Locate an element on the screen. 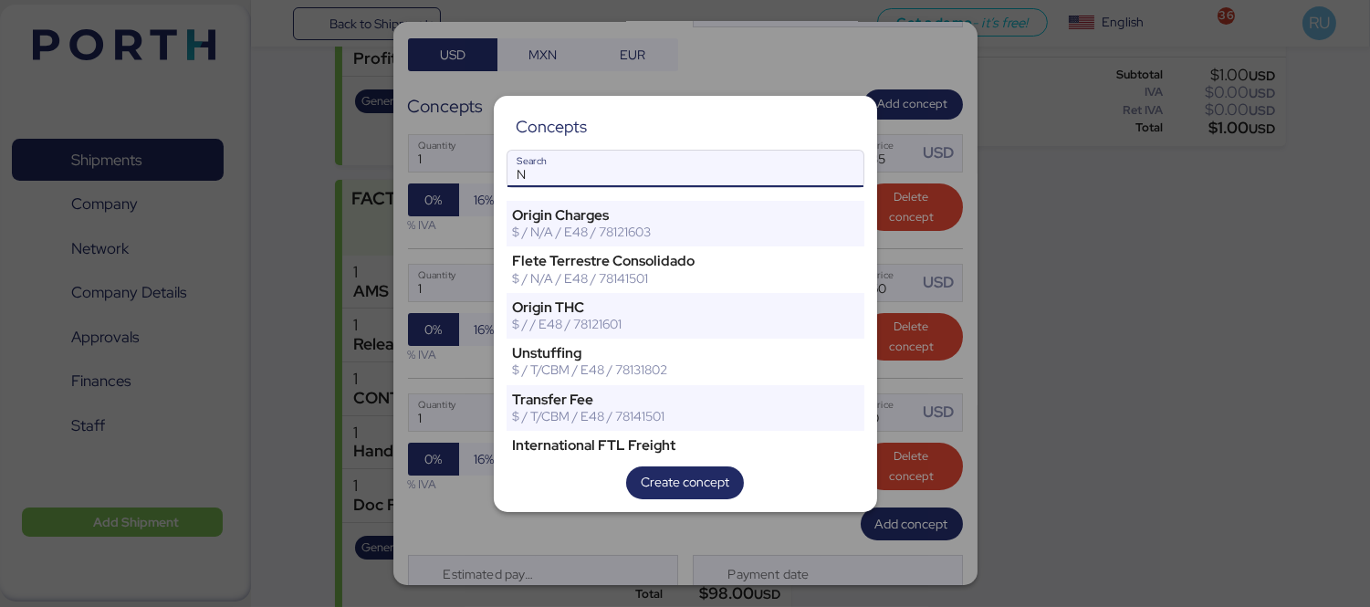 This screenshot has width=1370, height=607. div: Flete Terrestre Consolidado is located at coordinates (655, 261).